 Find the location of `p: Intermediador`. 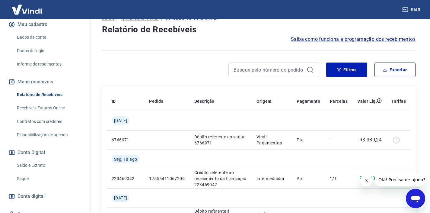

p: Intermediador is located at coordinates (272, 178).